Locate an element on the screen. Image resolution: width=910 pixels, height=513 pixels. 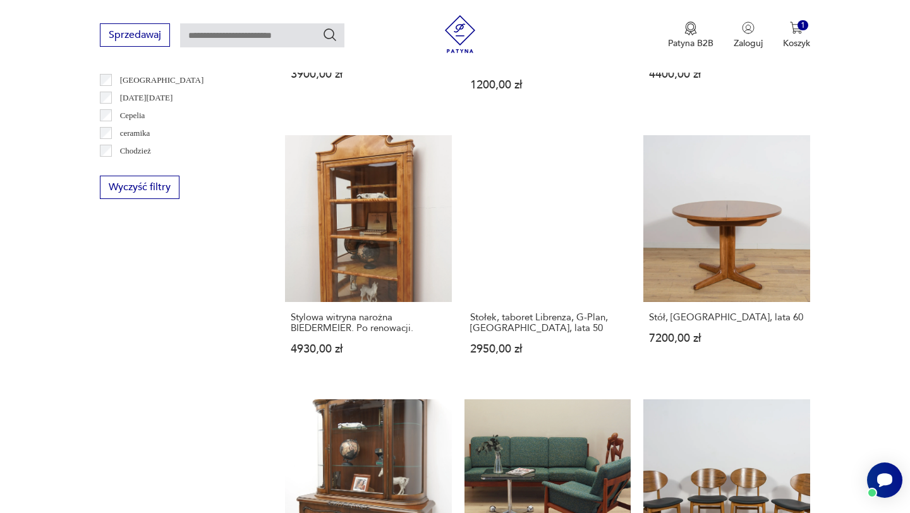
p: Koszyk is located at coordinates (796, 43).